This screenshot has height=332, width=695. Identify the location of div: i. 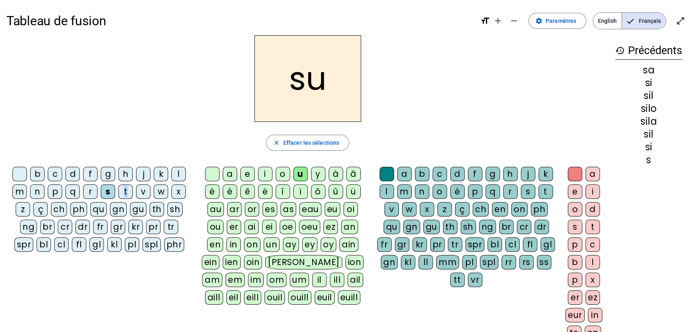
(265, 174).